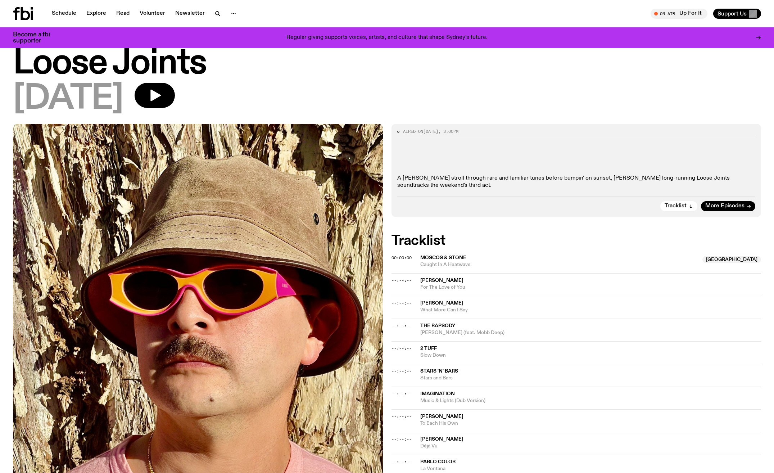 The width and height of the screenshot is (774, 473). What do you see at coordinates (676, 206) in the screenshot?
I see `span: Tracklist` at bounding box center [676, 206].